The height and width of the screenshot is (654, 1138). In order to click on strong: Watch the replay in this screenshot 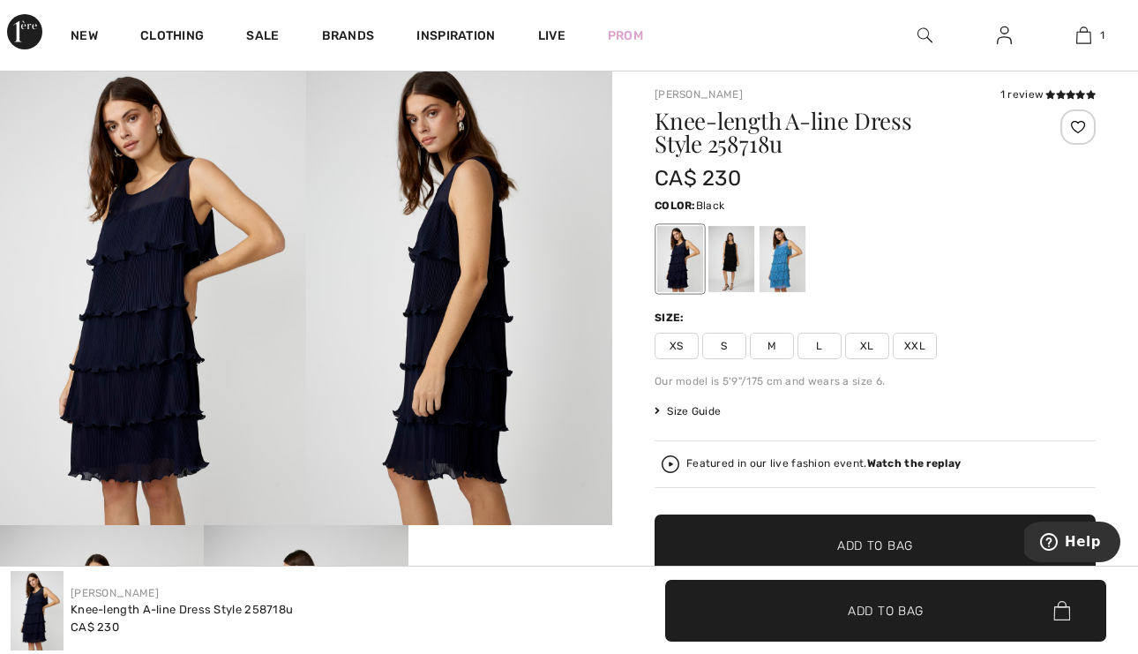, I will do `click(914, 463)`.